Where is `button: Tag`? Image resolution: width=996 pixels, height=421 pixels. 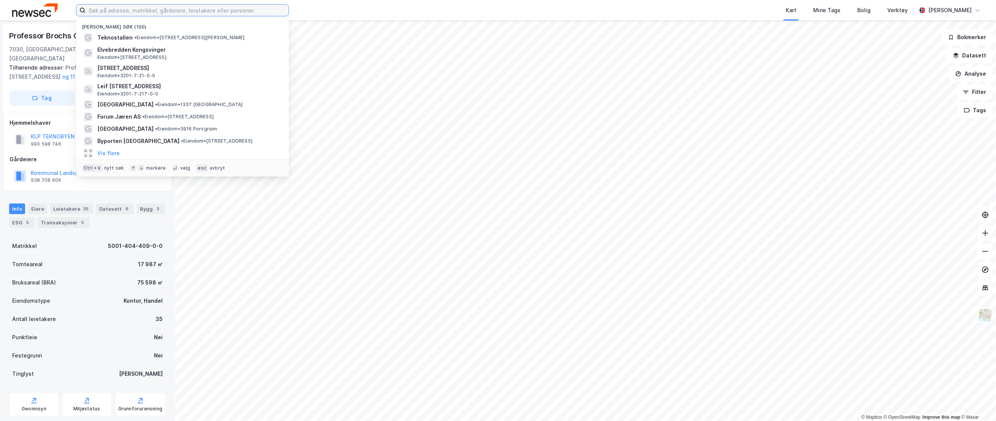 button: Tag is located at coordinates (42, 98).